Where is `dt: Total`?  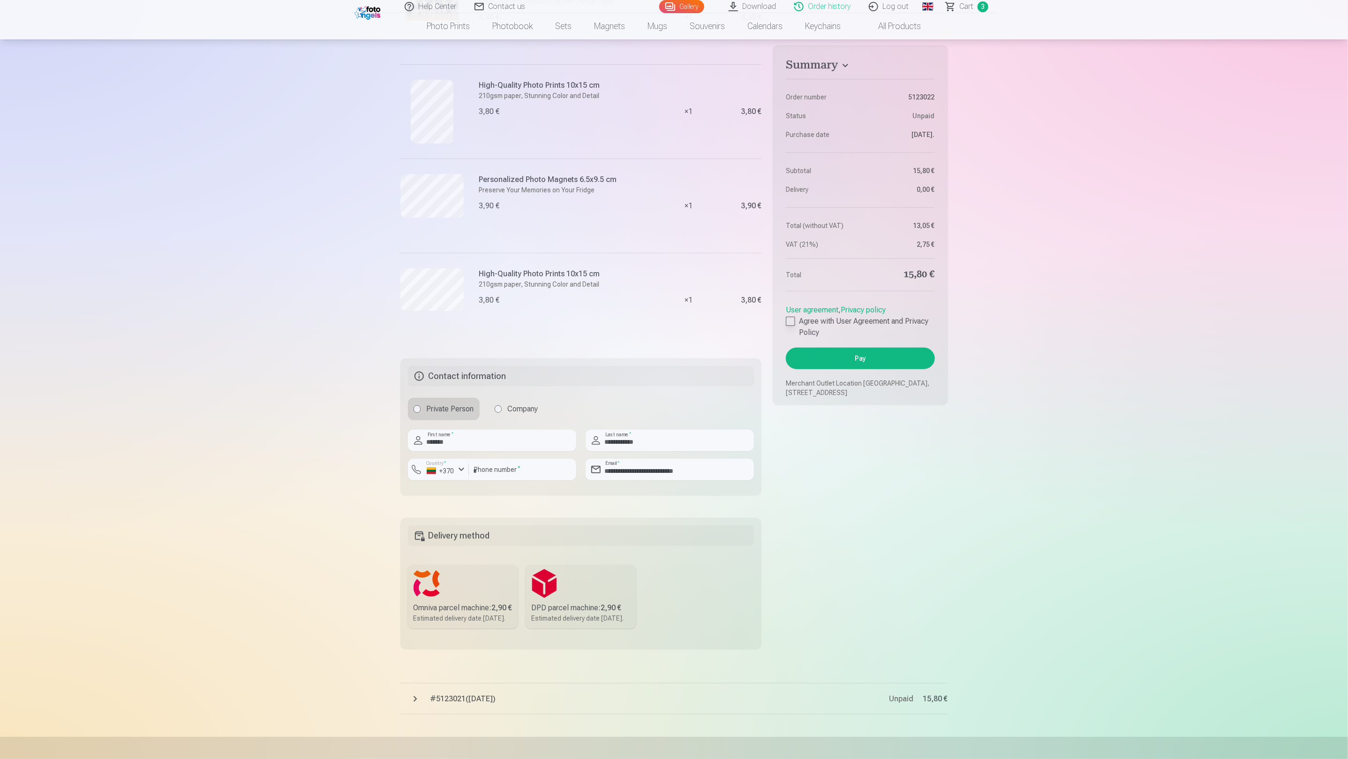 dt: Total is located at coordinates (821, 275).